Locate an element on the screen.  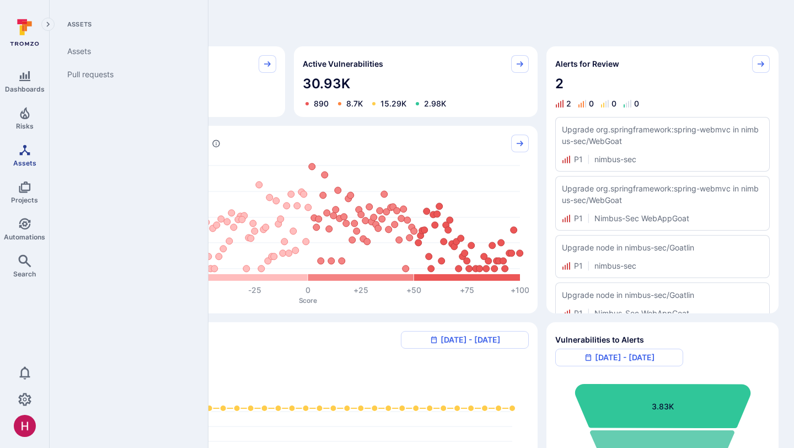
a: Upgrade node in nimbus-sec/GoatlinP1|Nimbus-Sec WebAppGoat is located at coordinates (662, 304).